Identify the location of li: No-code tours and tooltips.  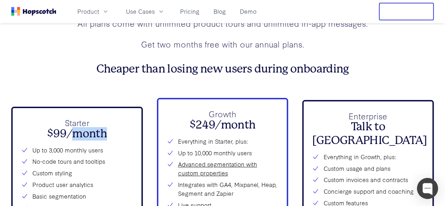
(77, 161).